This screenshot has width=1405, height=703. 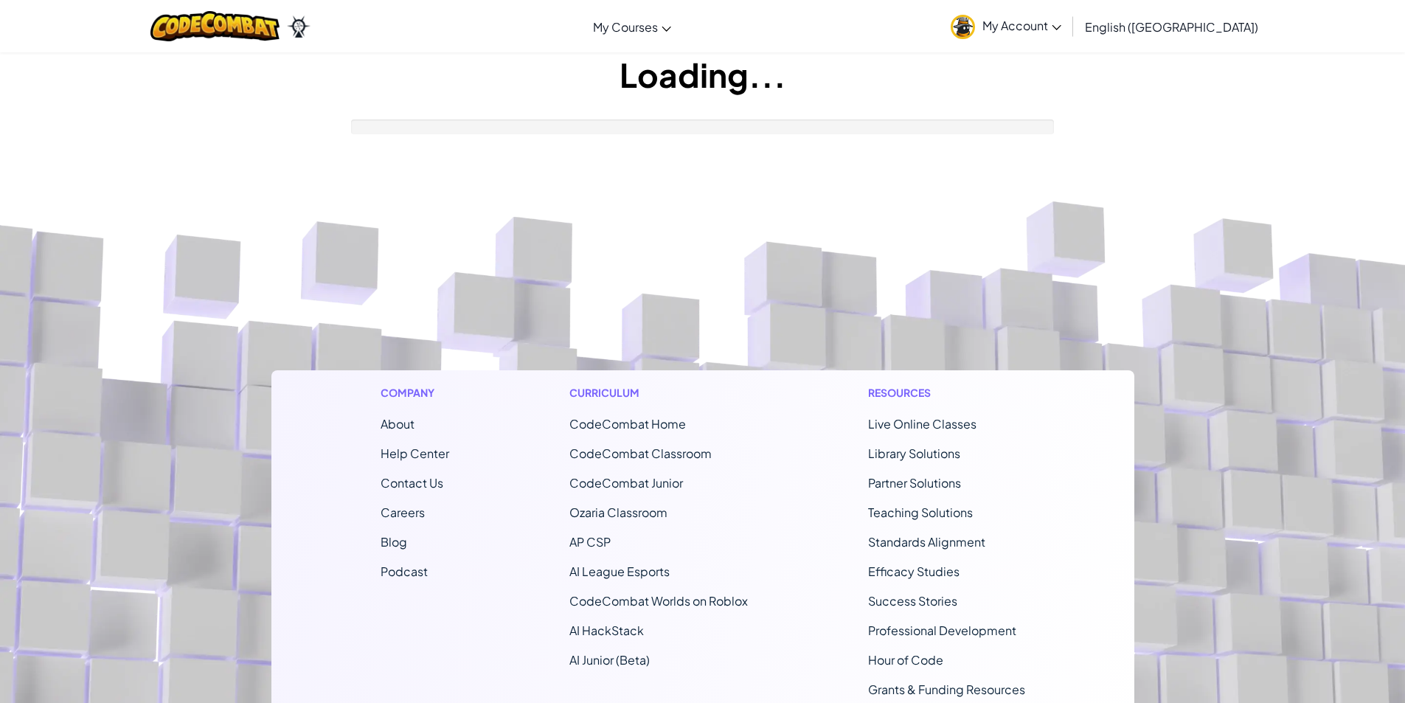 I want to click on span: My Courses, so click(x=625, y=27).